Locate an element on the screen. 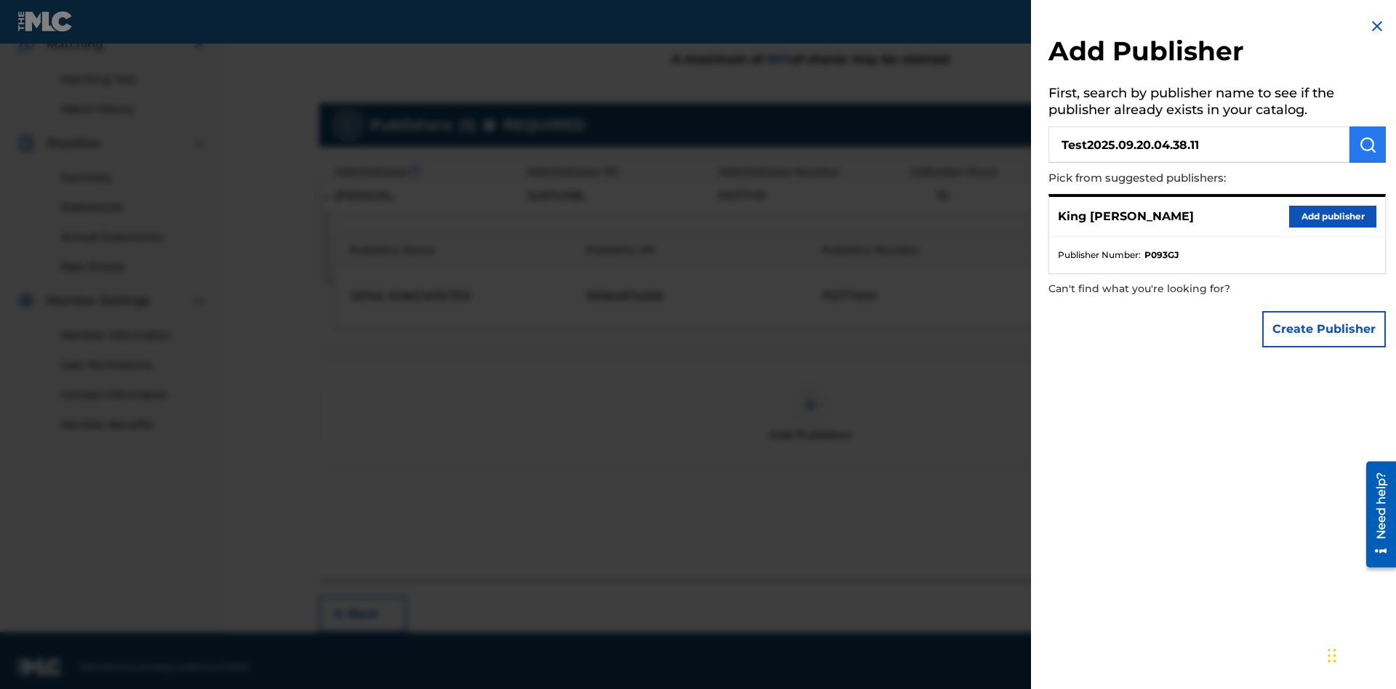 This screenshot has width=1396, height=689. p: Pick from suggested publishers: is located at coordinates (1176, 178).